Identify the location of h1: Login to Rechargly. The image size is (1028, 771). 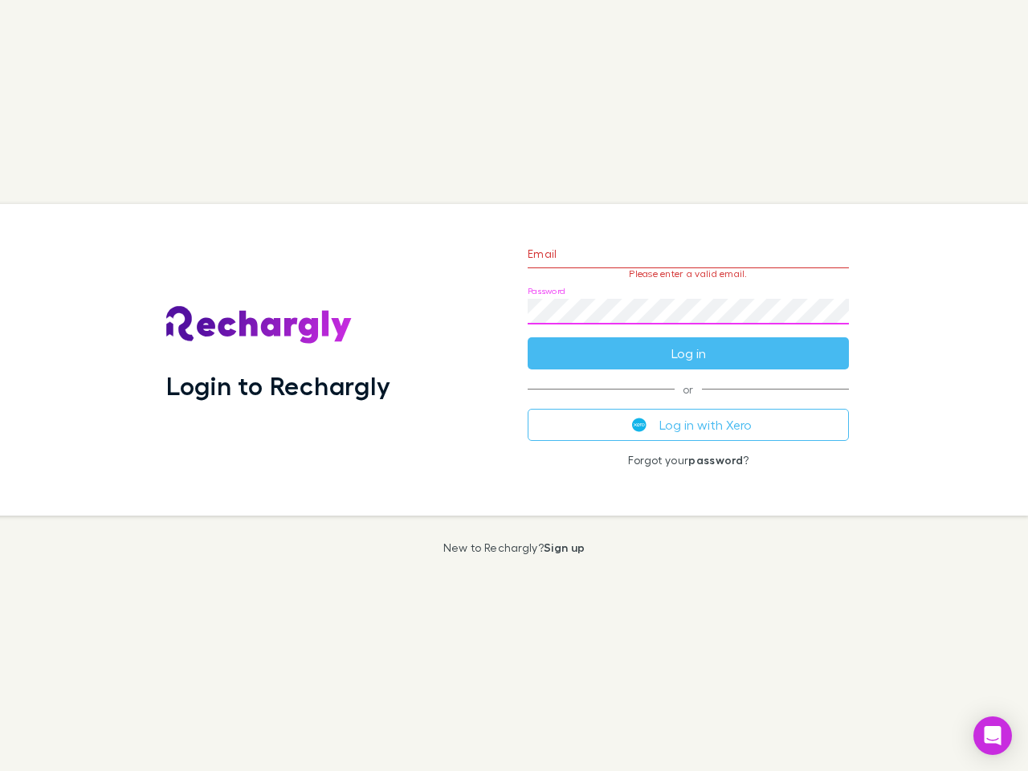
(278, 385).